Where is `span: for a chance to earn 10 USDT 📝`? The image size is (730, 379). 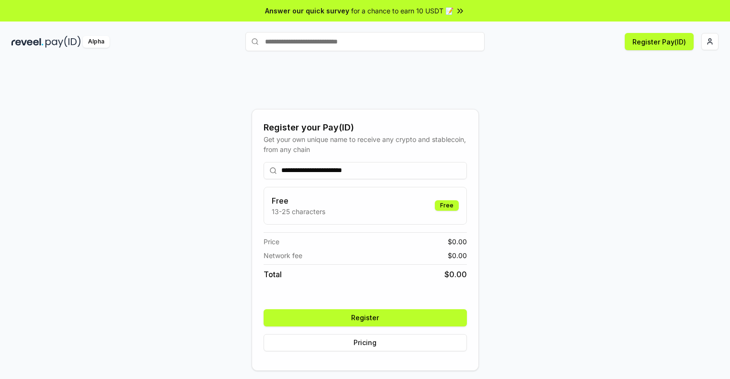 span: for a chance to earn 10 USDT 📝 is located at coordinates (402, 11).